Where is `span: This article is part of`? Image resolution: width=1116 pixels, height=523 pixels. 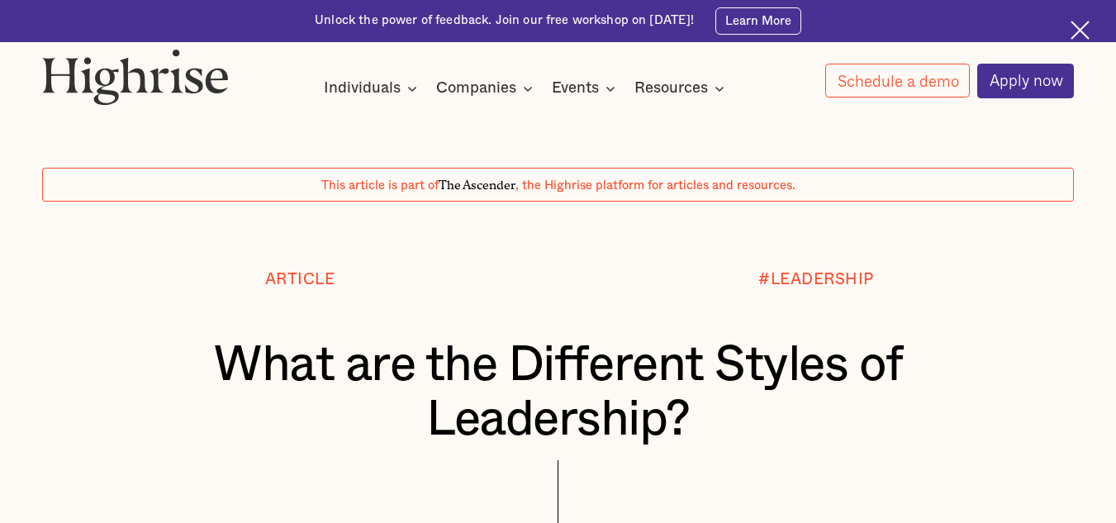
span: This article is part of is located at coordinates (380, 185).